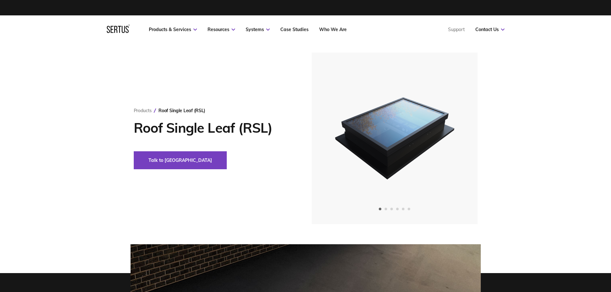 This screenshot has height=292, width=611. I want to click on span: Go to slide 2, so click(386, 209).